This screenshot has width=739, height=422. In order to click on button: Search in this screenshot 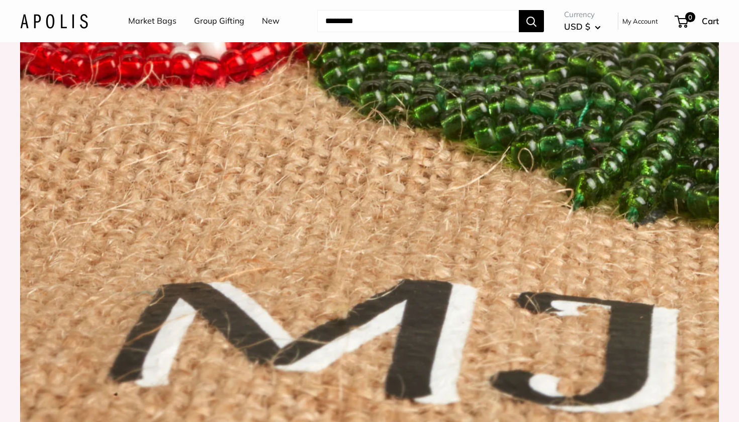, I will do `click(531, 21)`.